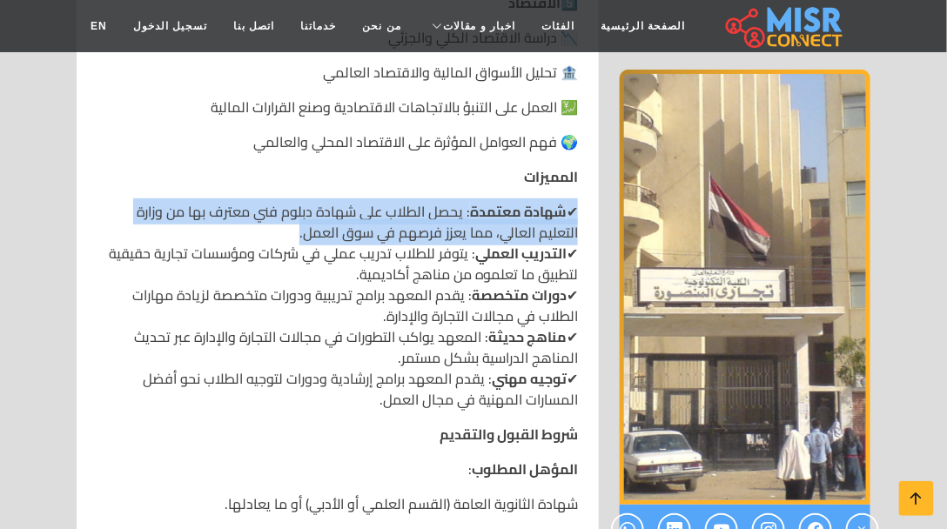 The image size is (947, 529). Describe the element at coordinates (558, 26) in the screenshot. I see `a: الفئات` at that location.